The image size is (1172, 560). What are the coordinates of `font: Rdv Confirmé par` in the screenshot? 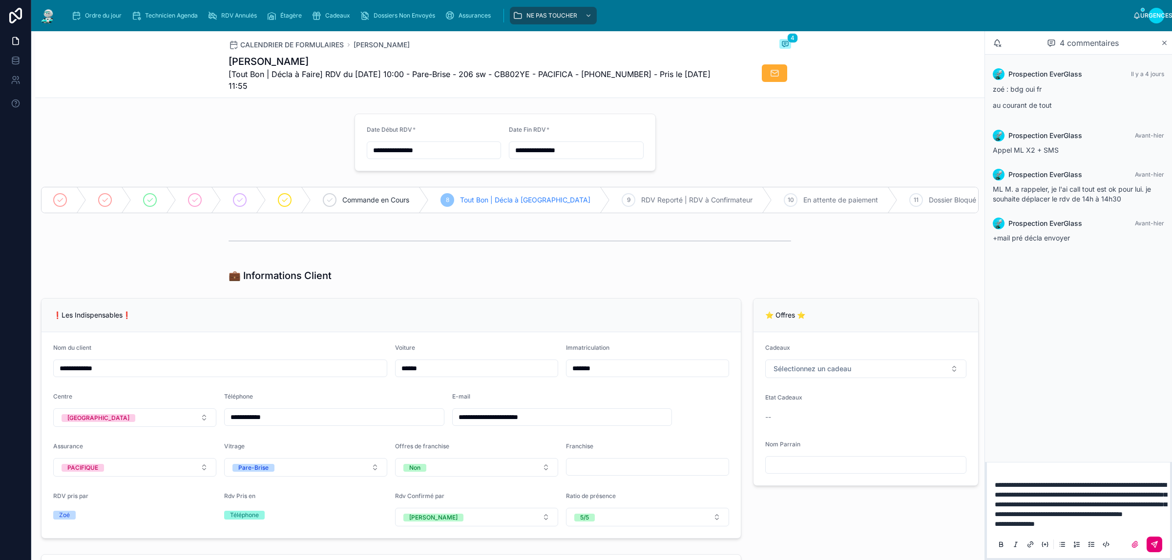 It's located at (419, 496).